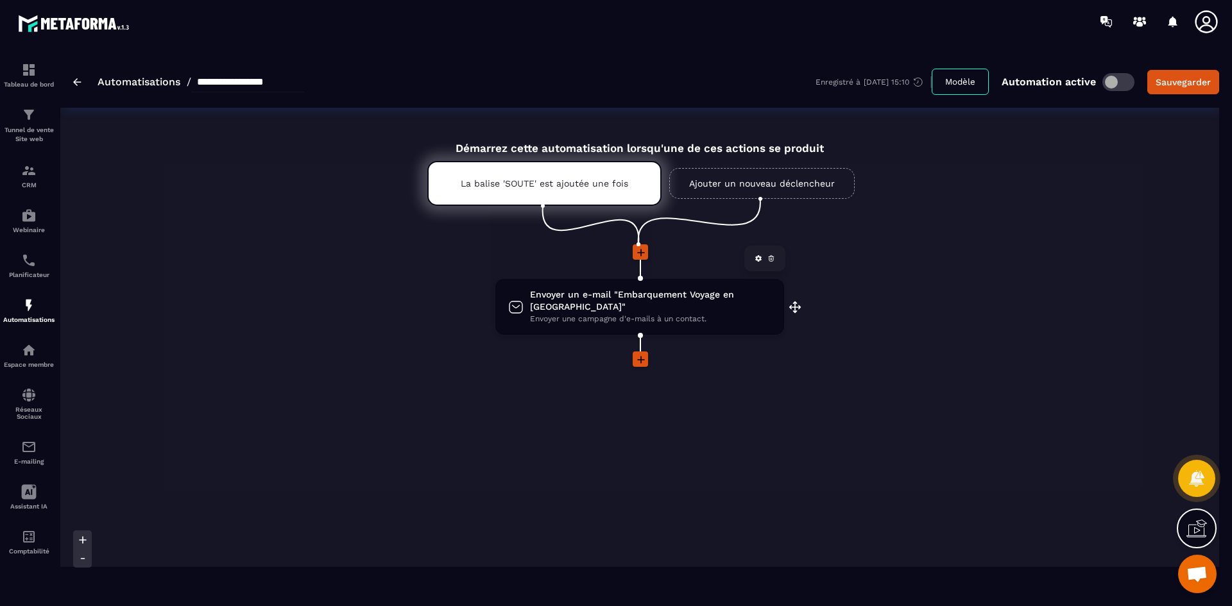 Image resolution: width=1232 pixels, height=606 pixels. What do you see at coordinates (29, 221) in the screenshot?
I see `a: automationsautomationsWebinaire` at bounding box center [29, 221].